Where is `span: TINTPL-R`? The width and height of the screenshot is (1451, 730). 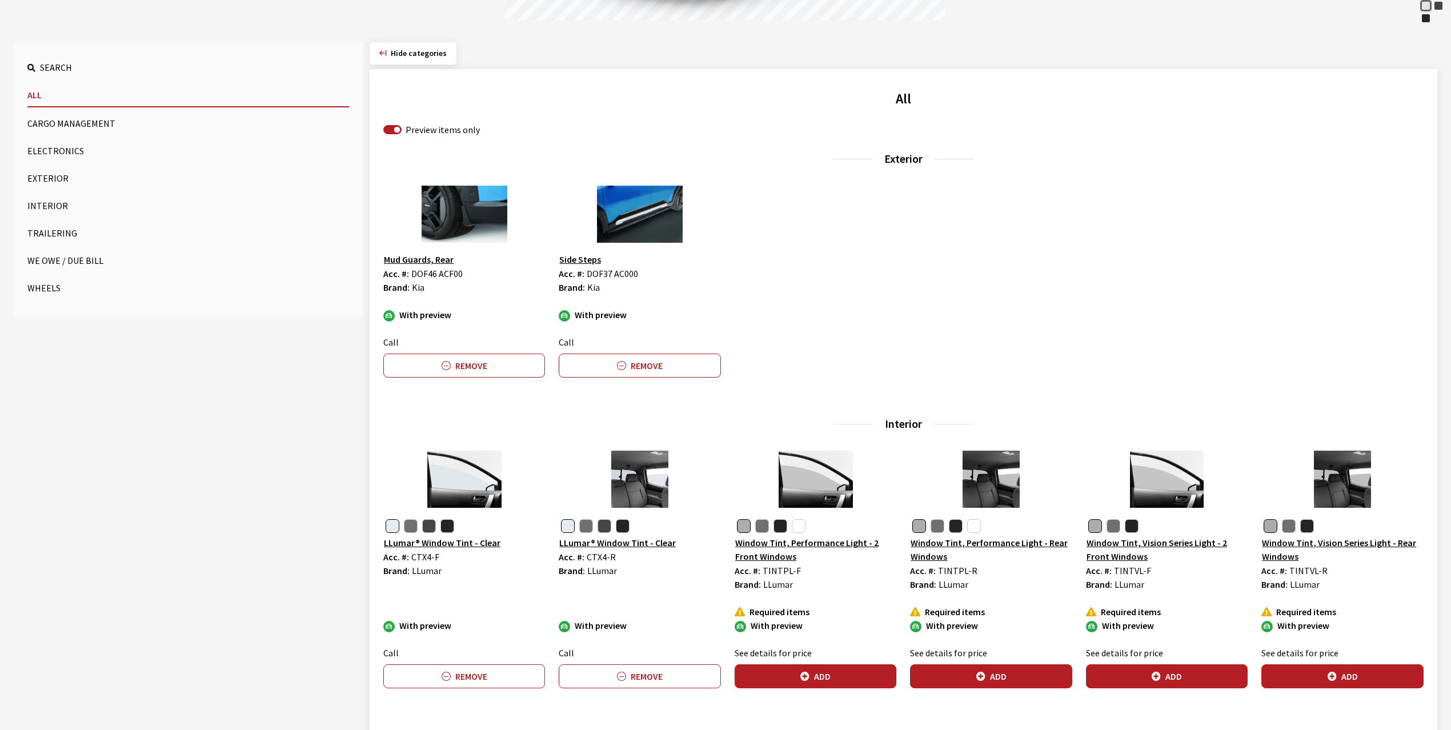
span: TINTPL-R is located at coordinates (958, 571).